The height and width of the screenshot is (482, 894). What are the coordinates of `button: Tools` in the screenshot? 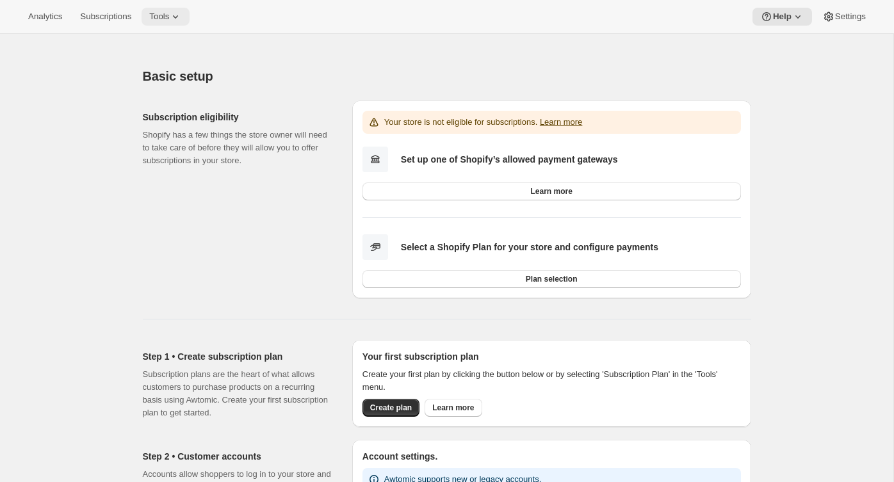 It's located at (165, 17).